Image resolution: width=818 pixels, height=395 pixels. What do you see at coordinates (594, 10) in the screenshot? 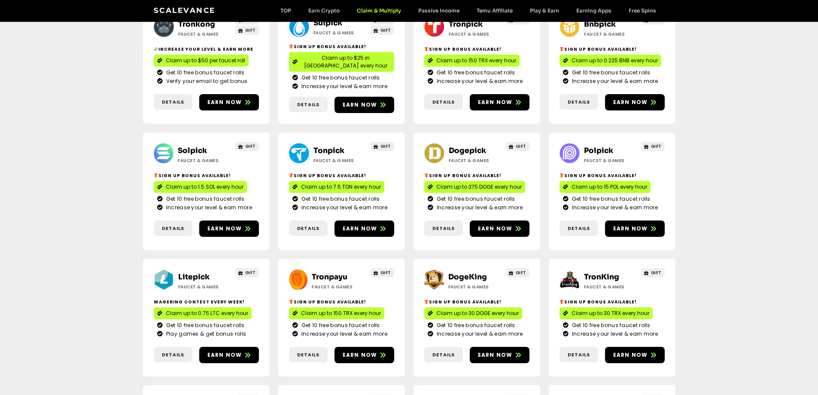
I see `a: Earning Apps` at bounding box center [594, 10].